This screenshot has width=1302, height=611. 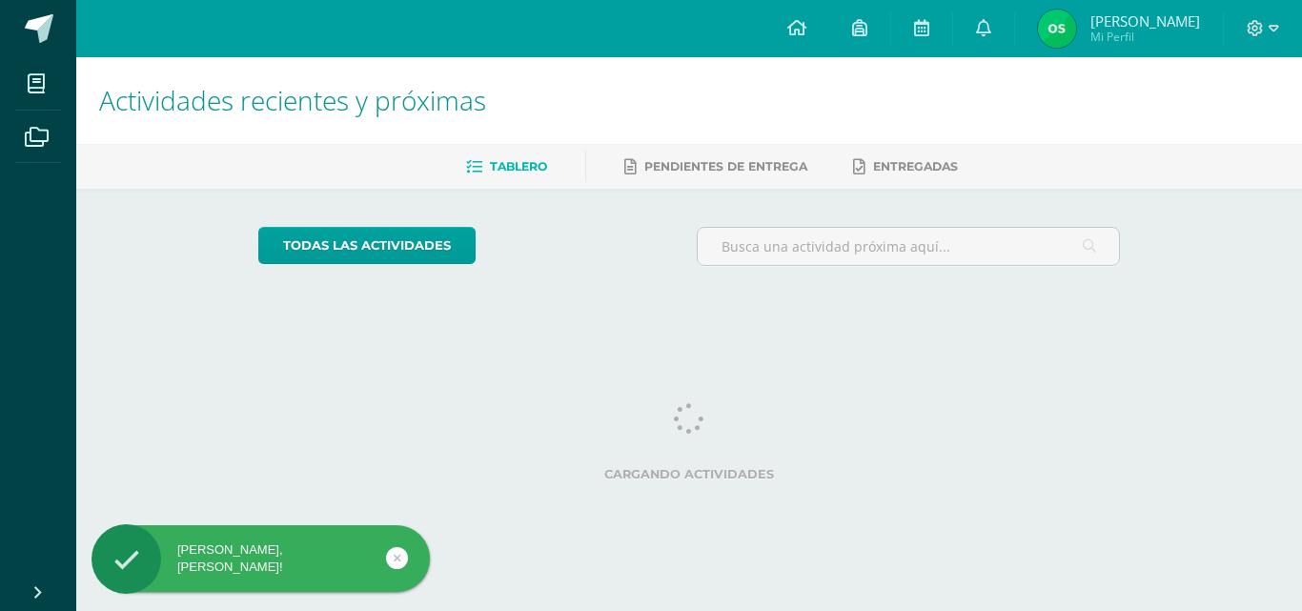 What do you see at coordinates (906, 167) in the screenshot?
I see `a: Entregadas` at bounding box center [906, 167].